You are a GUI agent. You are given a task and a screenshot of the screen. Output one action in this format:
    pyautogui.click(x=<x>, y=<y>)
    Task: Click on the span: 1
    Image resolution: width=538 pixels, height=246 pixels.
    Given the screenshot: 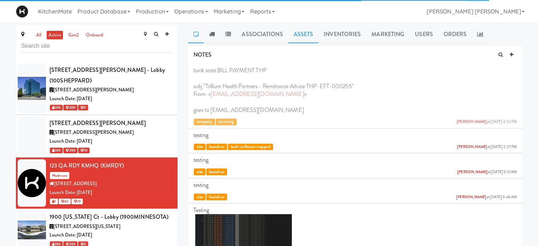 What is the action you would take?
    pyautogui.click(x=54, y=201)
    